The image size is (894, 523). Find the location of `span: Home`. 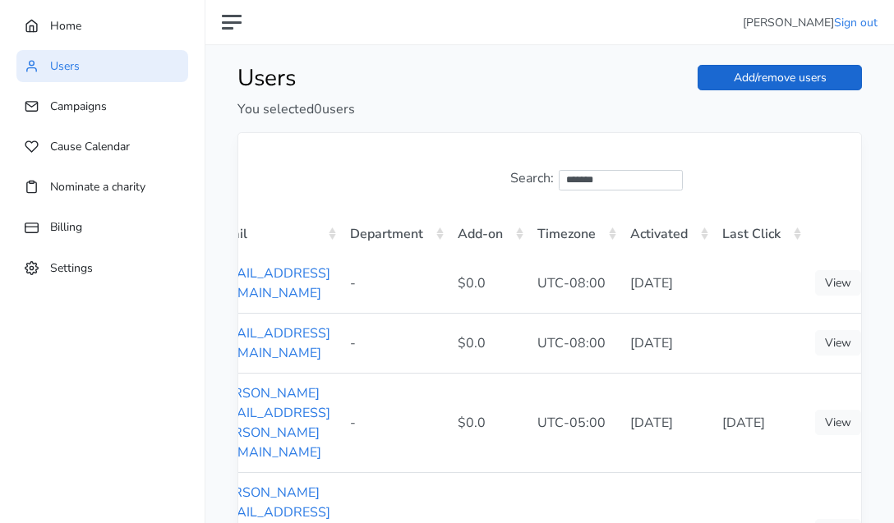

span: Home is located at coordinates (66, 25).